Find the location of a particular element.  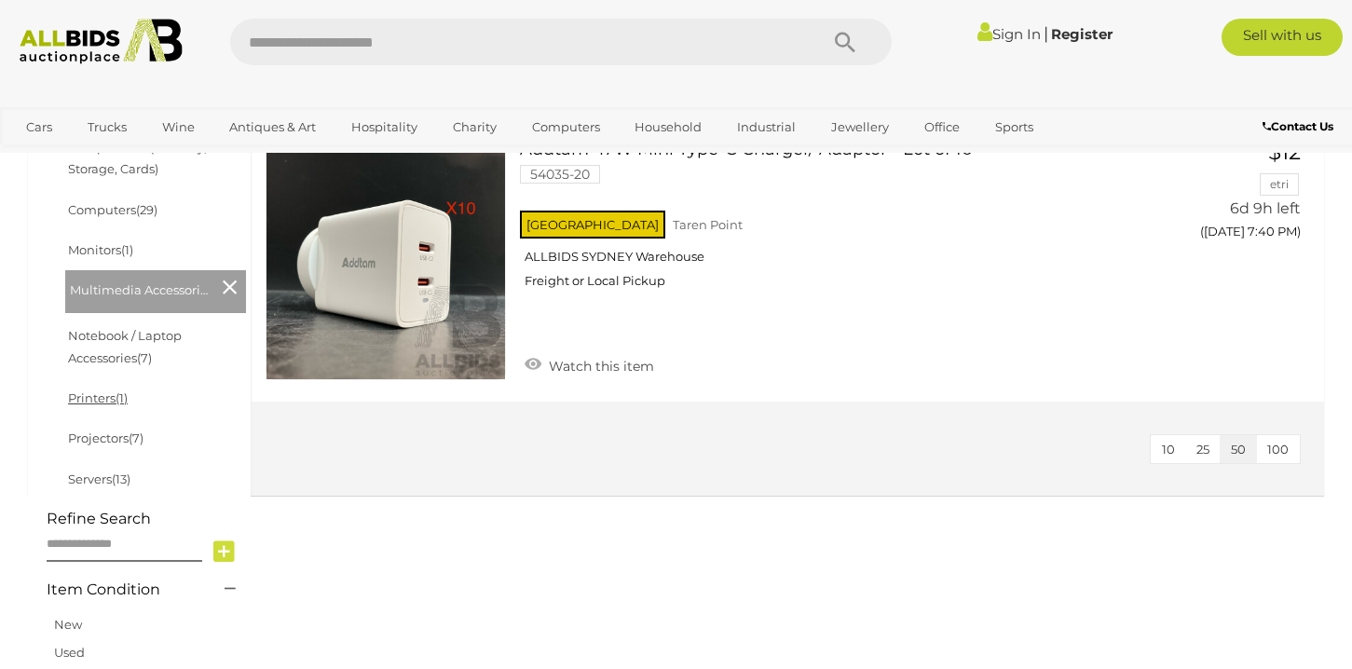

a: Watch this item is located at coordinates (589, 364).